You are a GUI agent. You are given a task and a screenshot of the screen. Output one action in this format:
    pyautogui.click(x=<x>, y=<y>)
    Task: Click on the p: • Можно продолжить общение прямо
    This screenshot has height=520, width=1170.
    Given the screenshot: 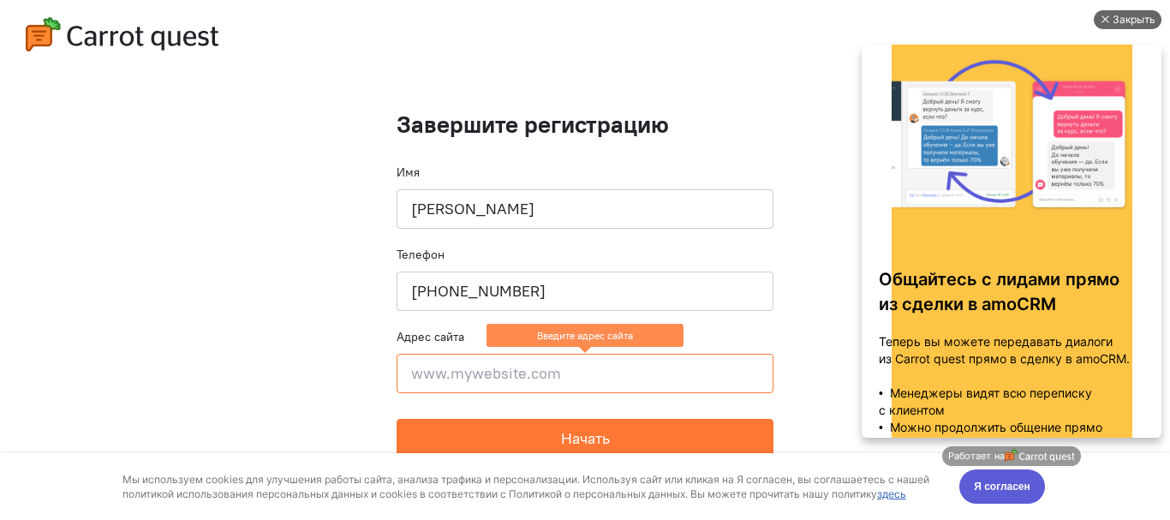 What is the action you would take?
    pyautogui.click(x=158, y=427)
    